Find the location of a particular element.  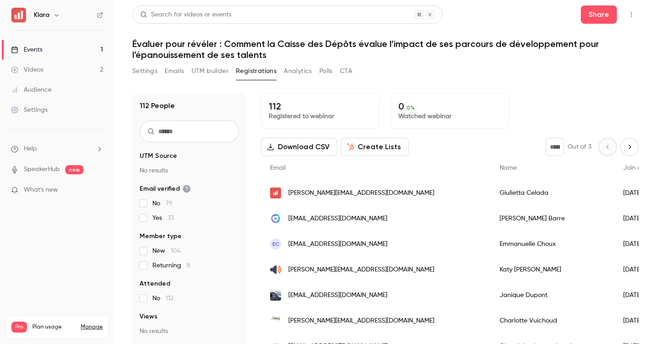

a: SpeakerHub is located at coordinates (42, 169).